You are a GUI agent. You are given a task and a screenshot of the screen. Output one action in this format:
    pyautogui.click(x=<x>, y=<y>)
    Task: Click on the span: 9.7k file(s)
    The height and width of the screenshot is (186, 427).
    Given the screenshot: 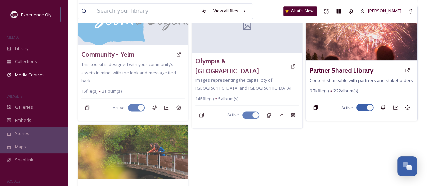 What is the action you would take?
    pyautogui.click(x=319, y=90)
    